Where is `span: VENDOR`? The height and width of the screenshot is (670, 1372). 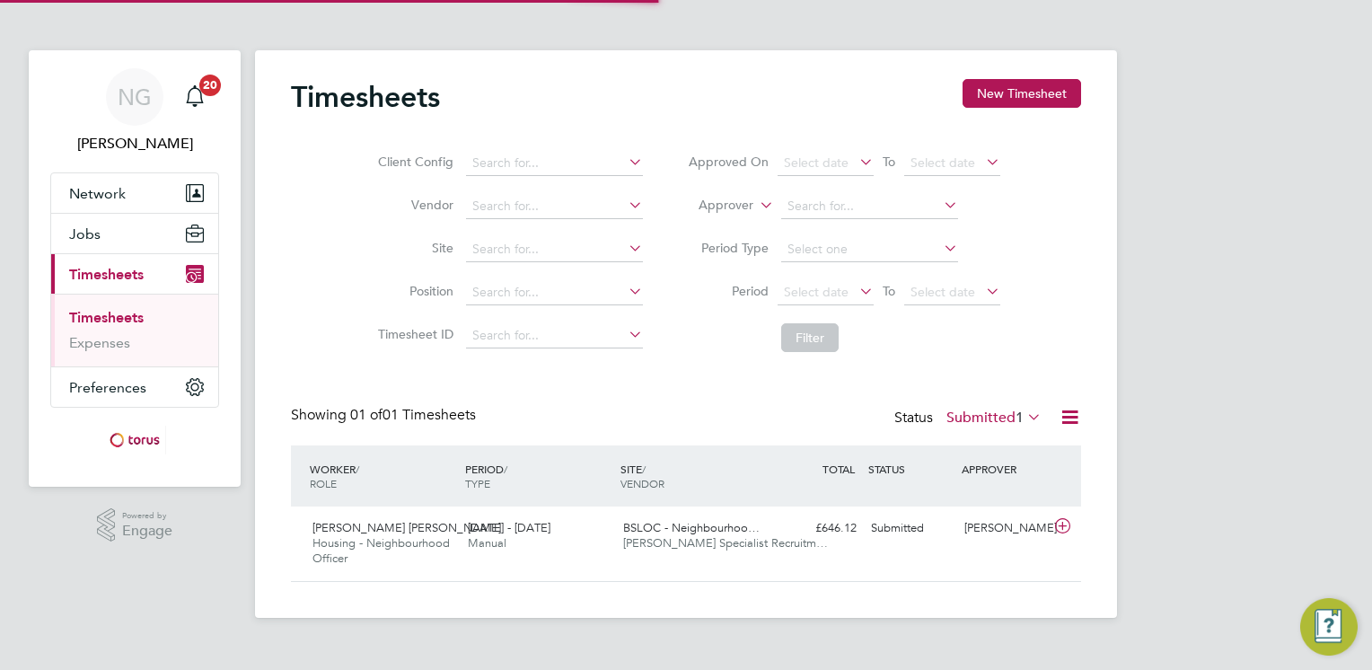
span: VENDOR is located at coordinates (642, 483).